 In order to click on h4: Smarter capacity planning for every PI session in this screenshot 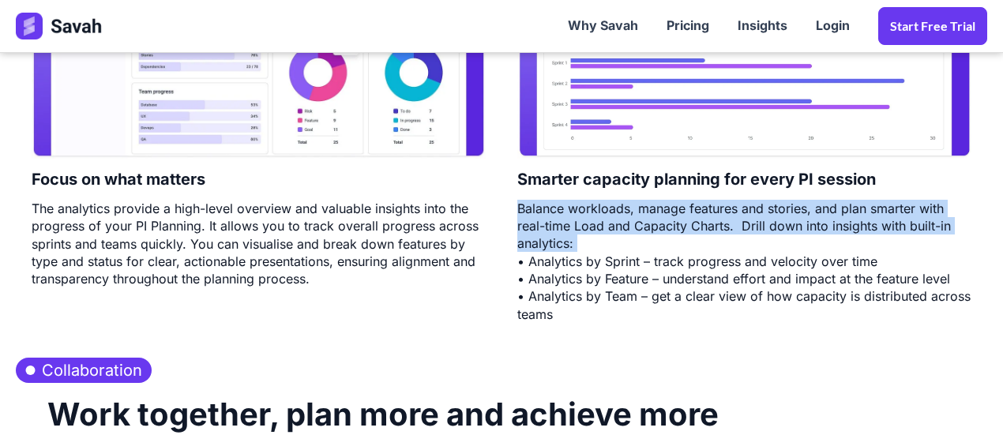, I will do `click(696, 179)`.